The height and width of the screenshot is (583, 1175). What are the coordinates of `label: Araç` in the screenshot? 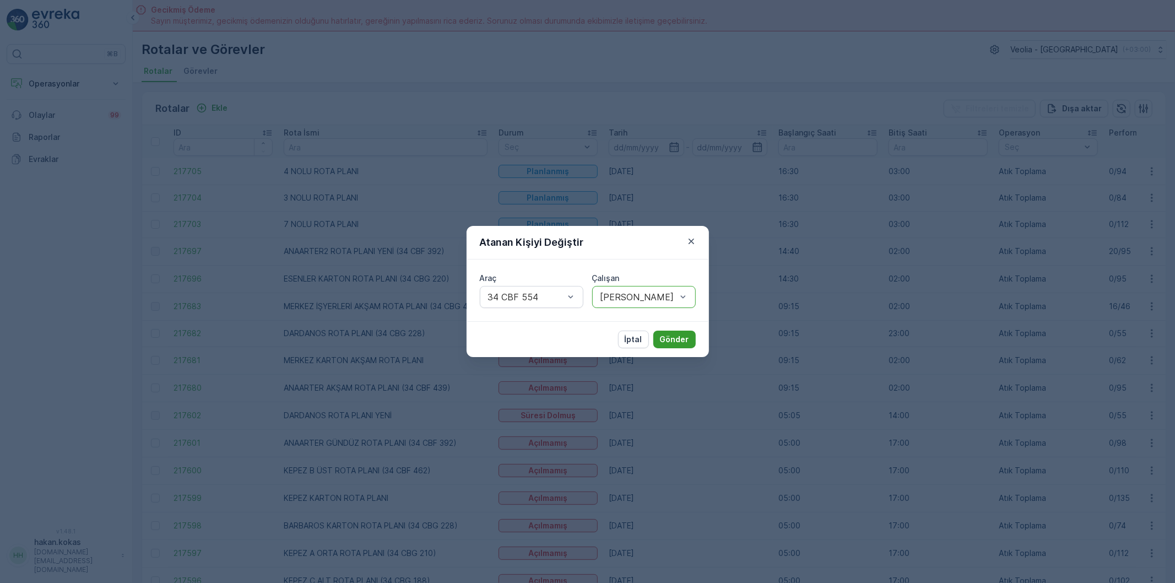 It's located at (488, 278).